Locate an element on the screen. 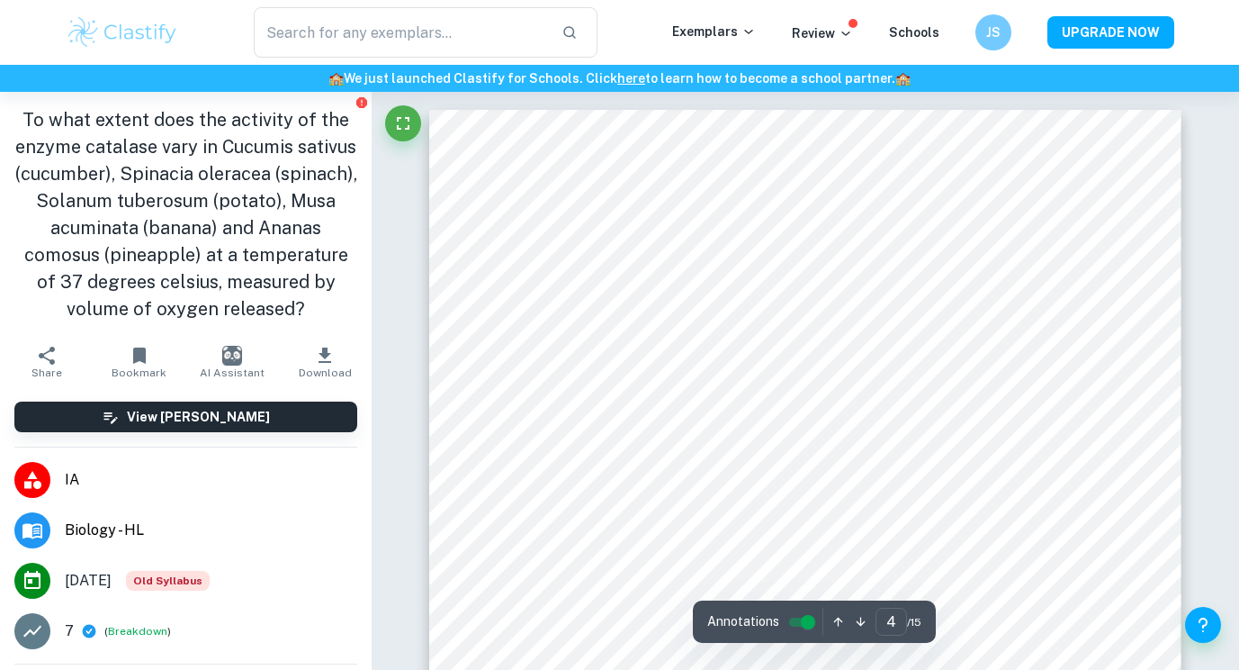 This screenshot has height=670, width=1239. span: Annotations is located at coordinates (743, 621).